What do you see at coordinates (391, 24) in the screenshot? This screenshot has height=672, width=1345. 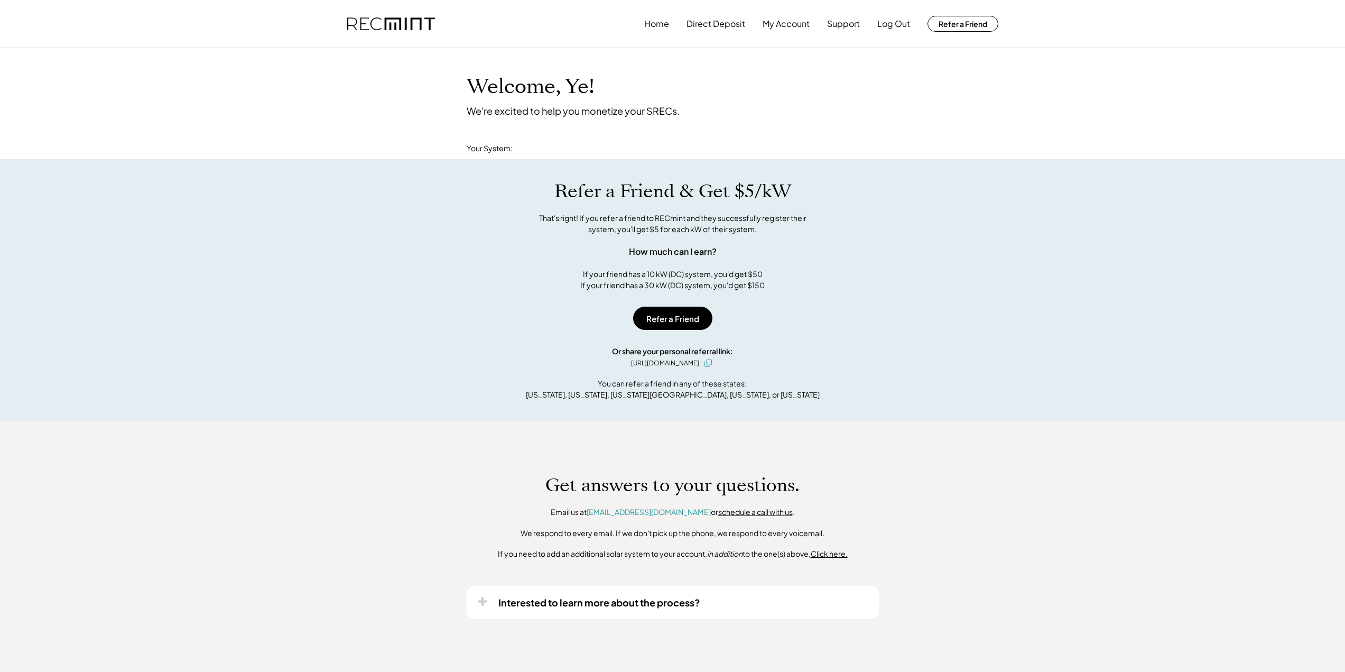 I see `img: recmint-logotype%403x.png` at bounding box center [391, 24].